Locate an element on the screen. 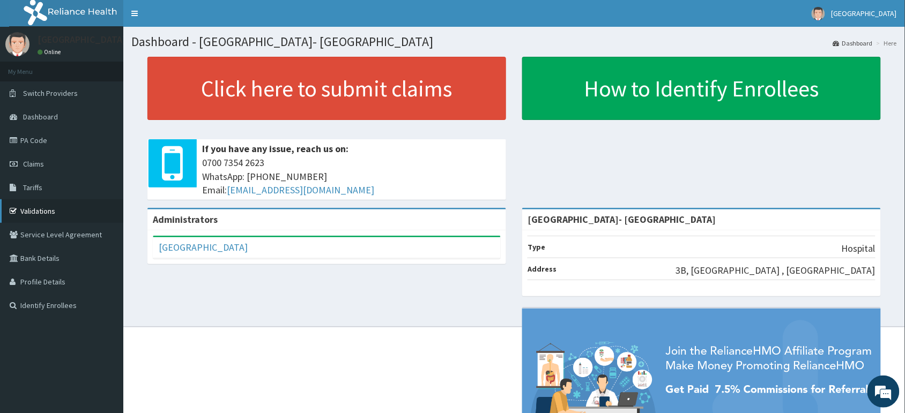 The width and height of the screenshot is (905, 413). span: Claims is located at coordinates (33, 164).